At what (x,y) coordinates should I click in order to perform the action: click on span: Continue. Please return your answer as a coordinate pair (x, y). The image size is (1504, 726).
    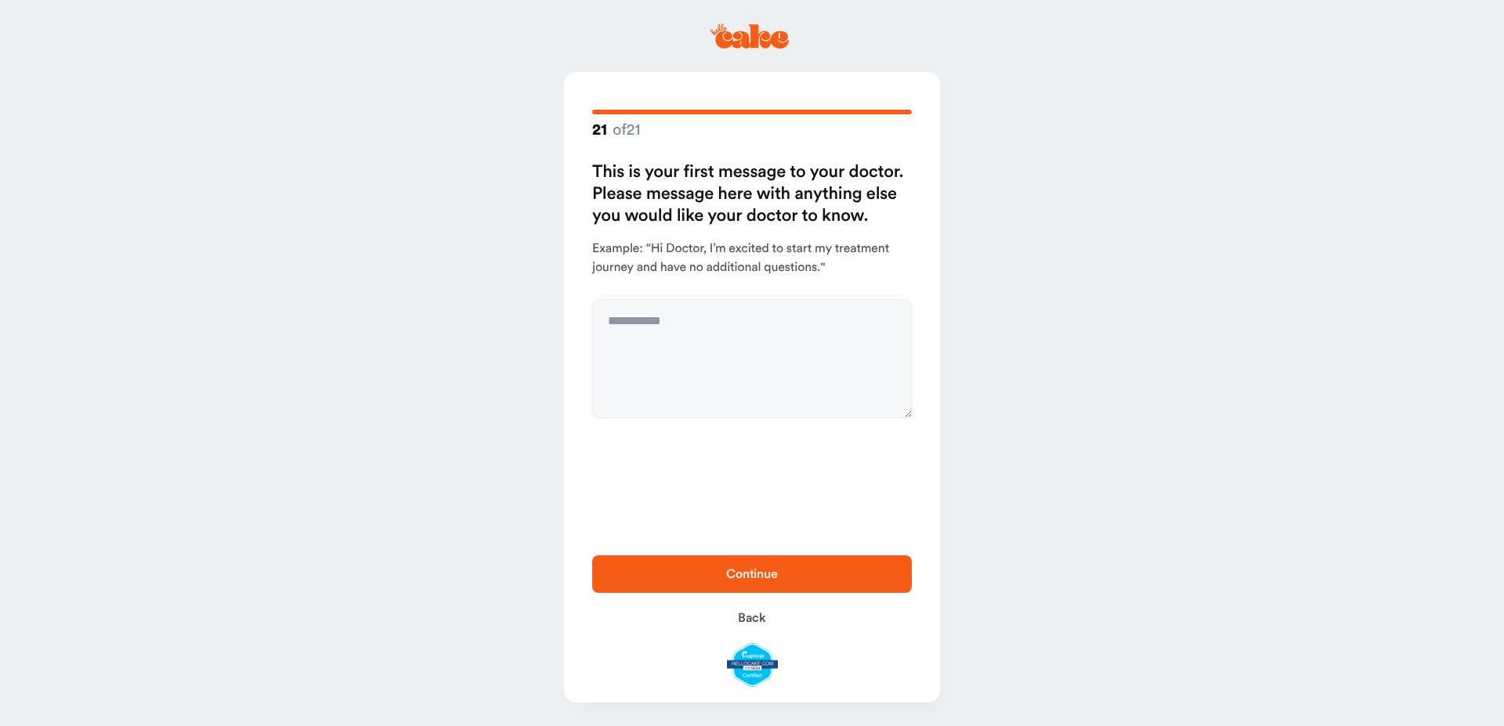
    Looking at the image, I should click on (752, 574).